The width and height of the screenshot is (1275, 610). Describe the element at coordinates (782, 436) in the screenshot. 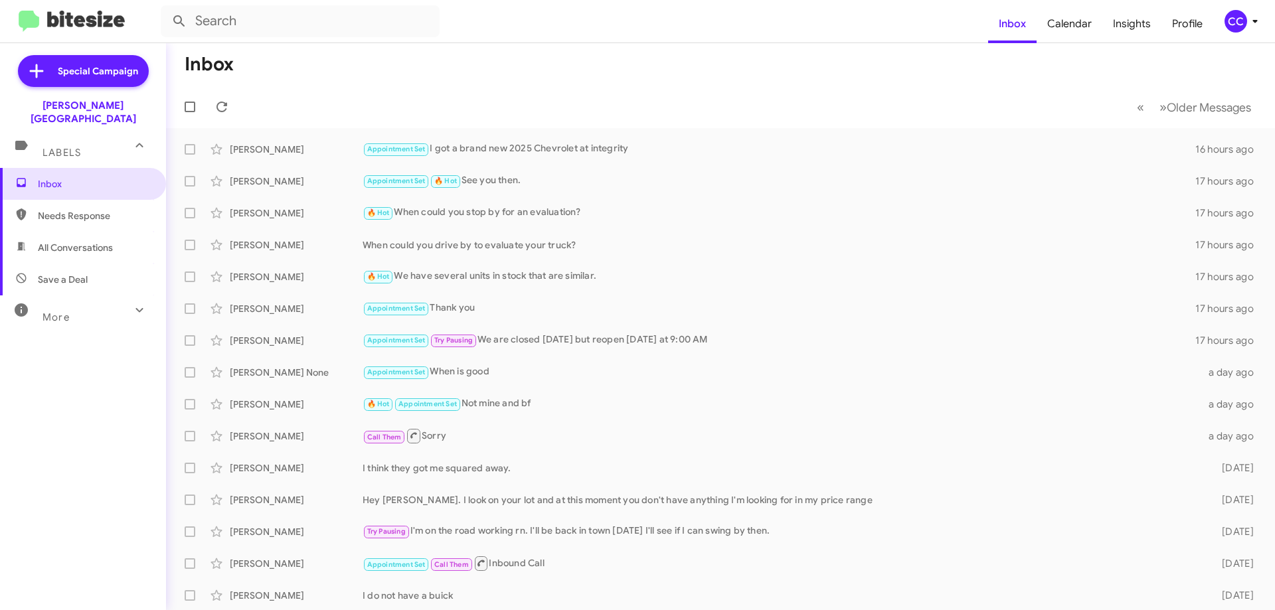

I see `div: Sorry` at that location.